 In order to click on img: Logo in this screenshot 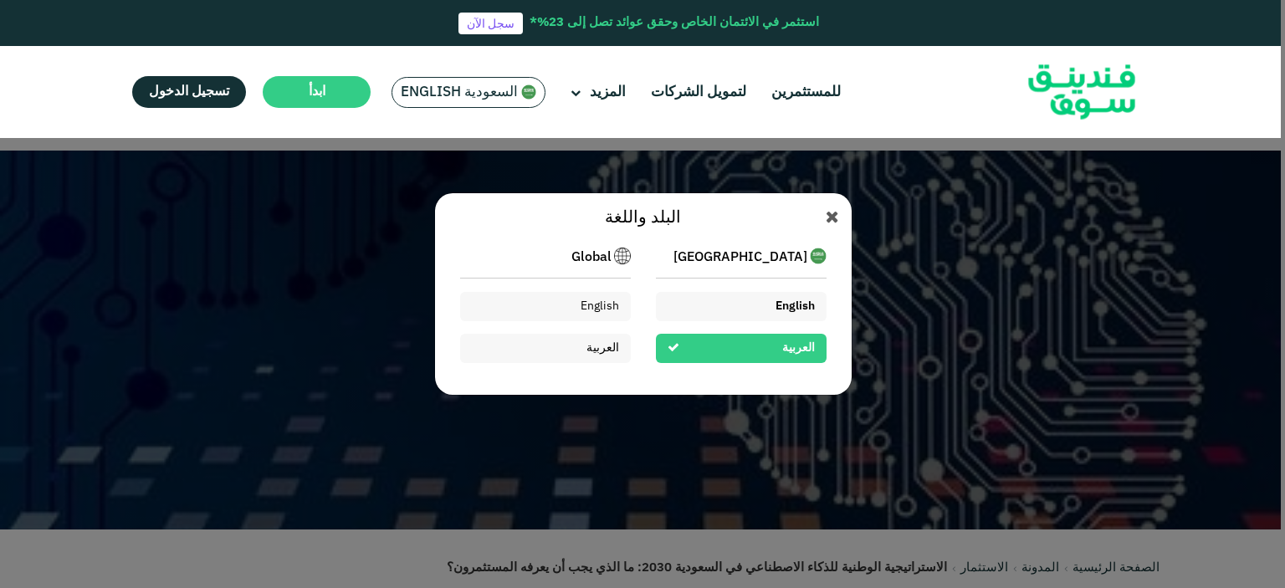, I will do `click(1082, 92)`.